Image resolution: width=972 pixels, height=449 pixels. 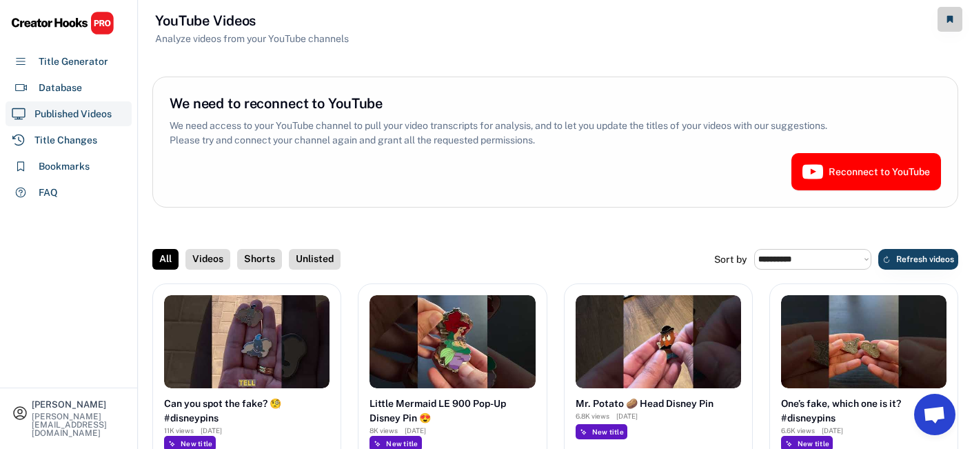 What do you see at coordinates (66, 140) in the screenshot?
I see `div: Title Changes` at bounding box center [66, 140].